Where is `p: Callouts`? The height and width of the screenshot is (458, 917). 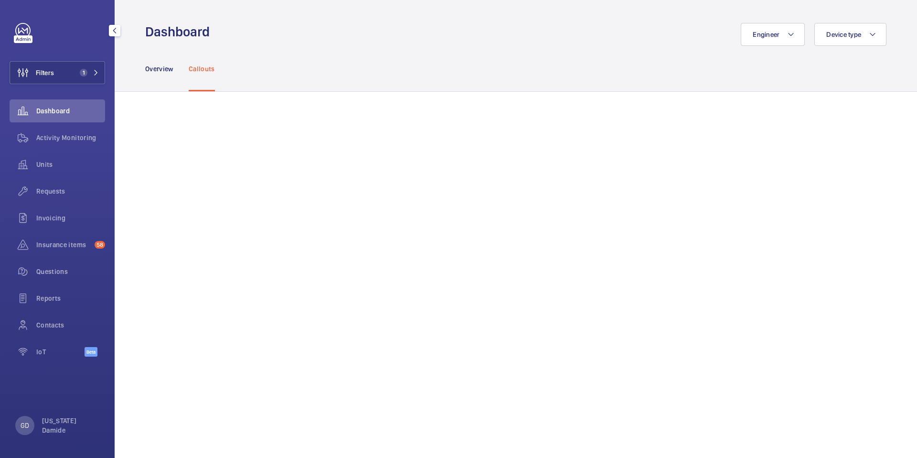 p: Callouts is located at coordinates (202, 69).